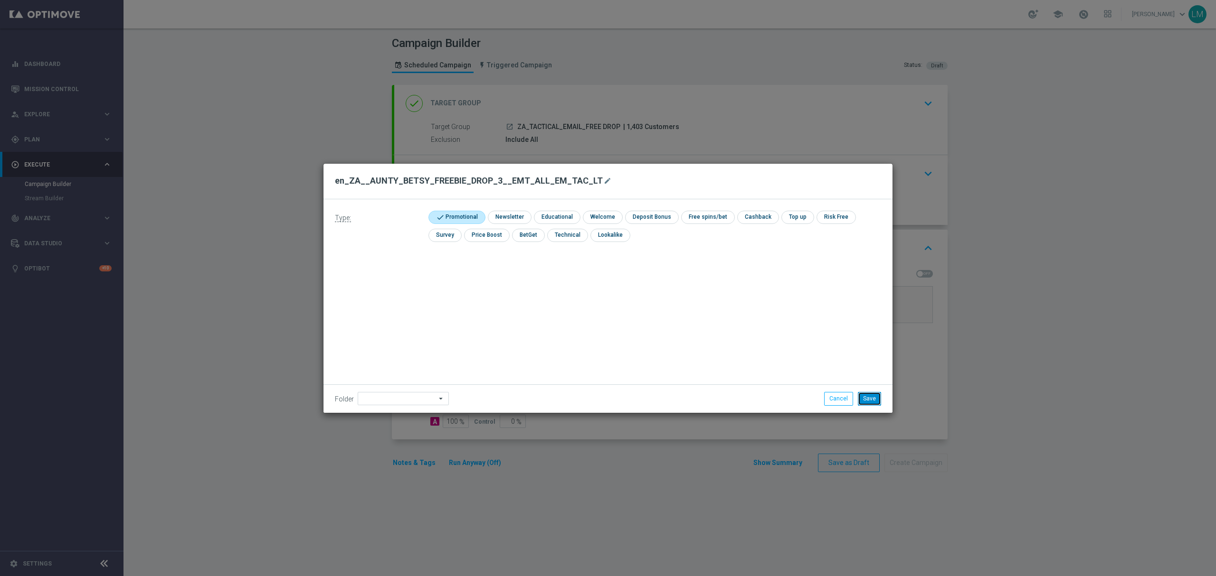 Image resolution: width=1216 pixels, height=576 pixels. I want to click on button: Save, so click(869, 399).